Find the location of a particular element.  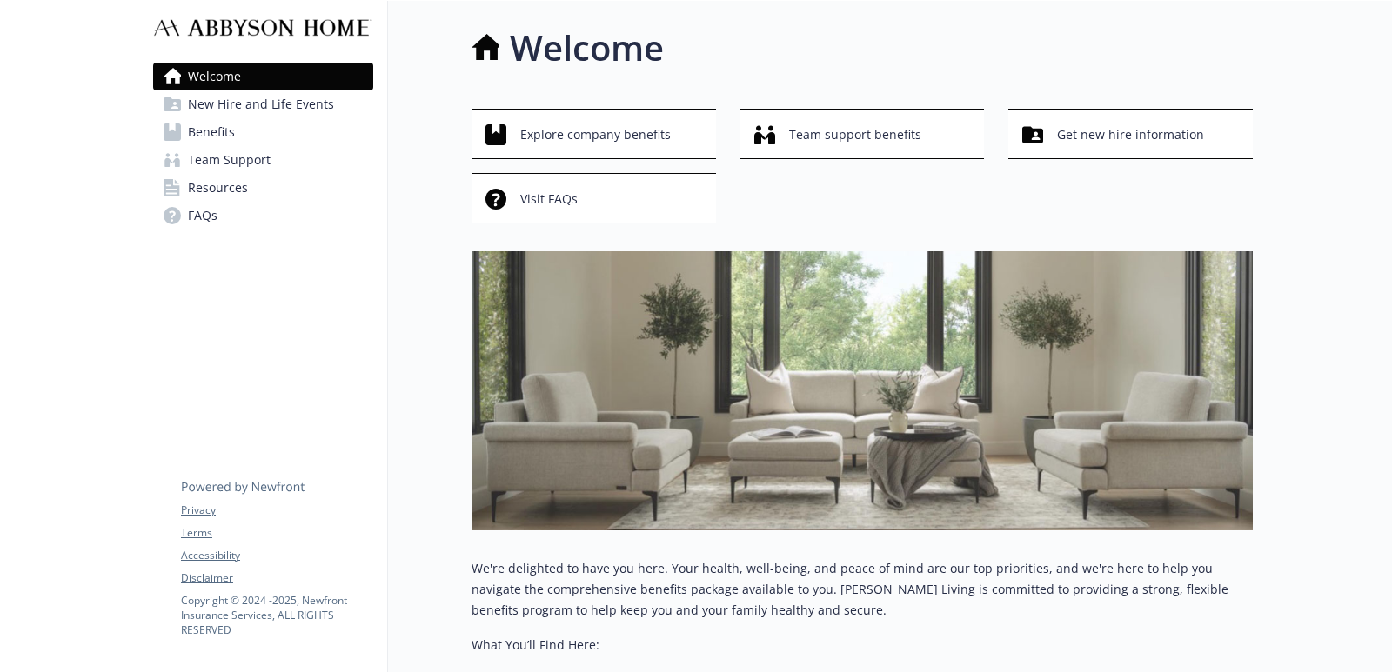

a: Accessibility is located at coordinates (277, 556).